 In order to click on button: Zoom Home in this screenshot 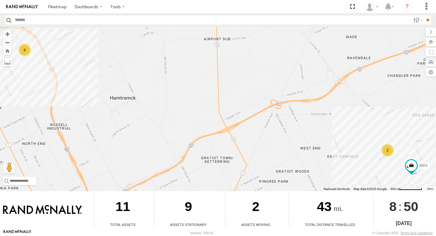, I will do `click(7, 51)`.